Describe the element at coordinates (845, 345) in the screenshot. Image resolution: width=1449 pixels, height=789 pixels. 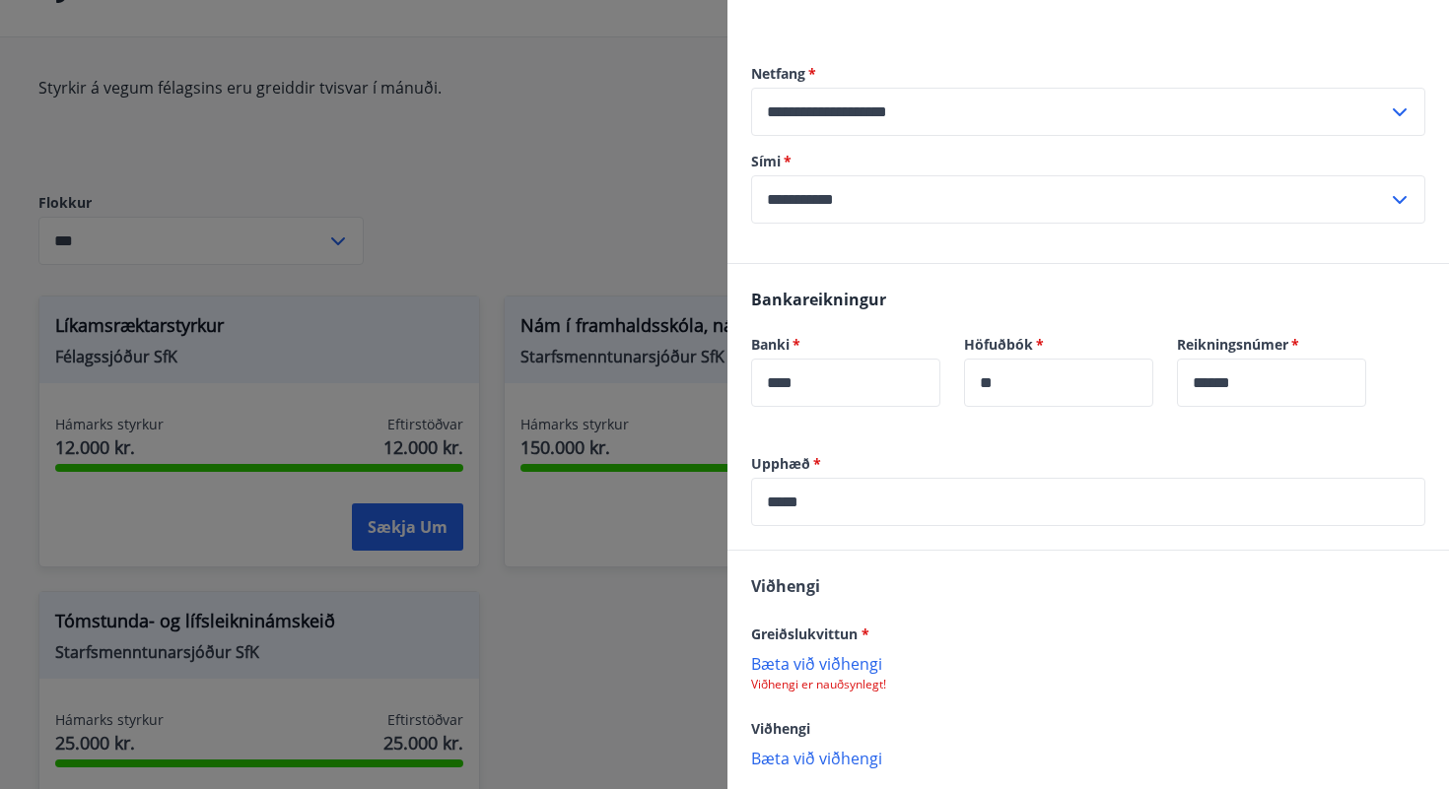
I see `label: Banki` at that location.